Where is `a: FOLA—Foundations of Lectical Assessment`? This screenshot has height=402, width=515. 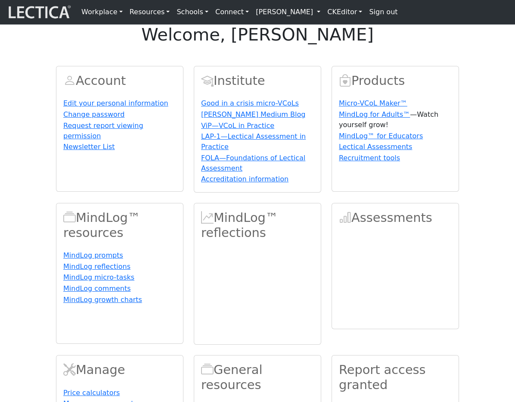 a: FOLA—Foundations of Lectical Assessment is located at coordinates (253, 163).